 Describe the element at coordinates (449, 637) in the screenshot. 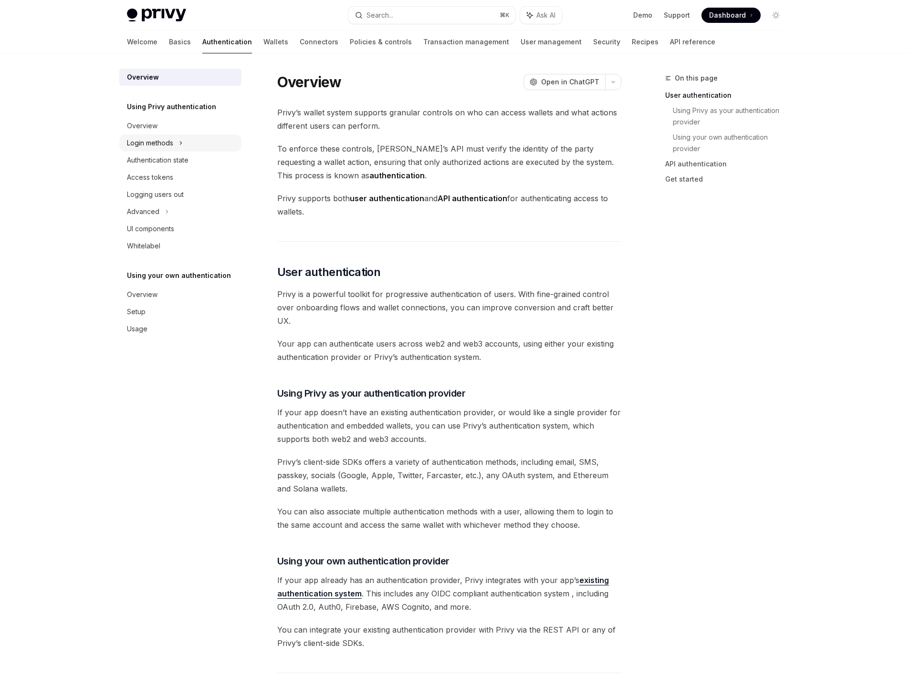

I see `span: You can integrate your existing authentication provider with Privy via the REST API or any of Pri...` at that location.